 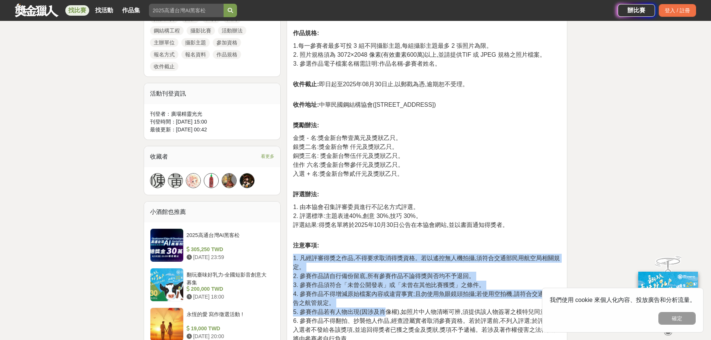 What do you see at coordinates (306, 84) in the screenshot?
I see `strong: 收件截止:` at bounding box center [306, 84].